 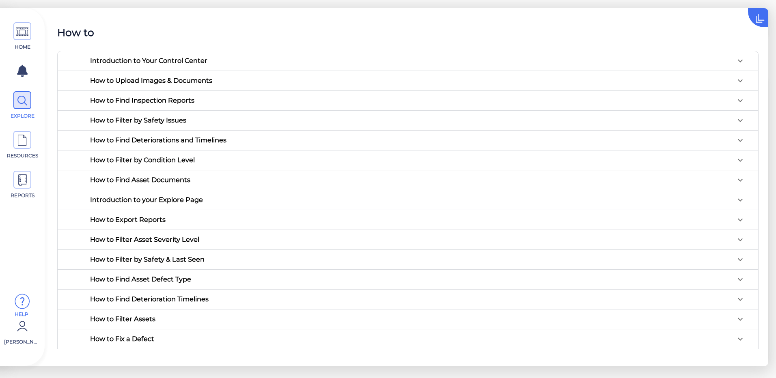 What do you see at coordinates (22, 37) in the screenshot?
I see `a: HOME` at bounding box center [22, 37].